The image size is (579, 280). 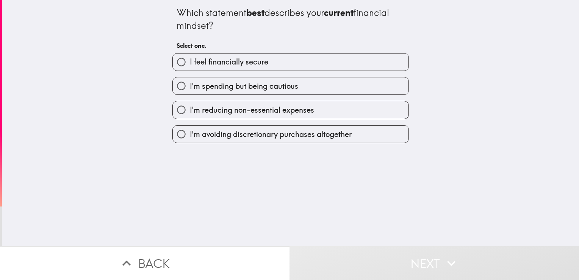 I want to click on button: I feel financially secure, so click(x=291, y=62).